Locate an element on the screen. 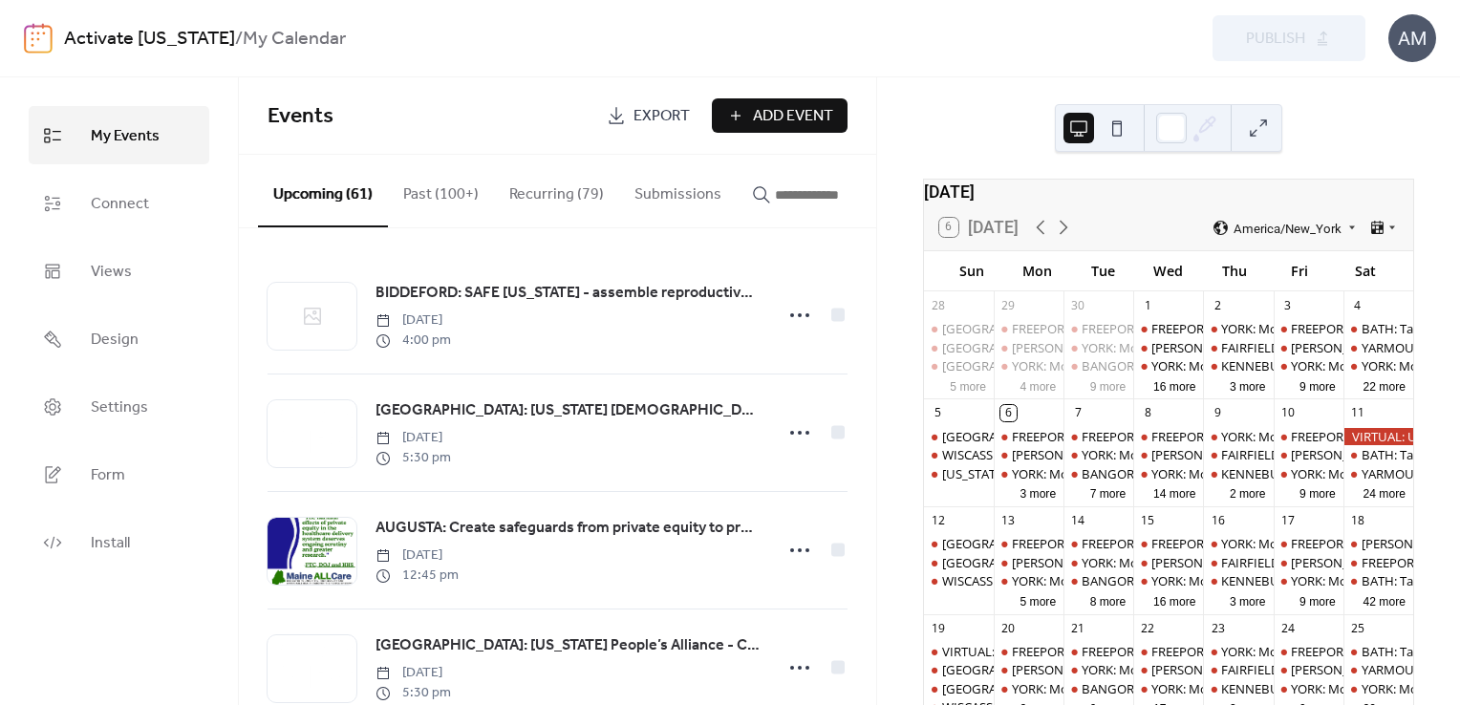 The width and height of the screenshot is (1460, 705). div: 3 is located at coordinates (1287, 305).